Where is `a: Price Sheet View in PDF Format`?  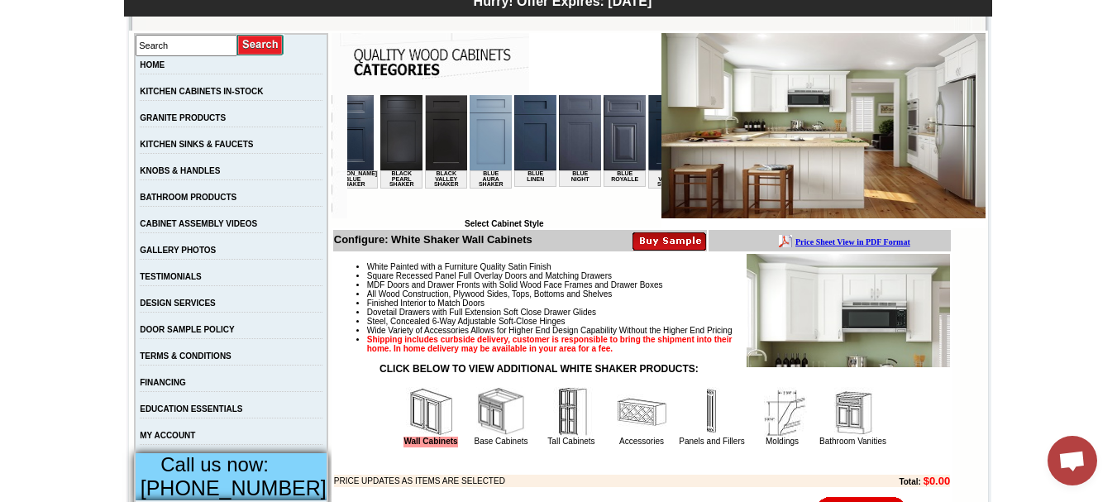
a: Price Sheet View in PDF Format is located at coordinates (76, 9).